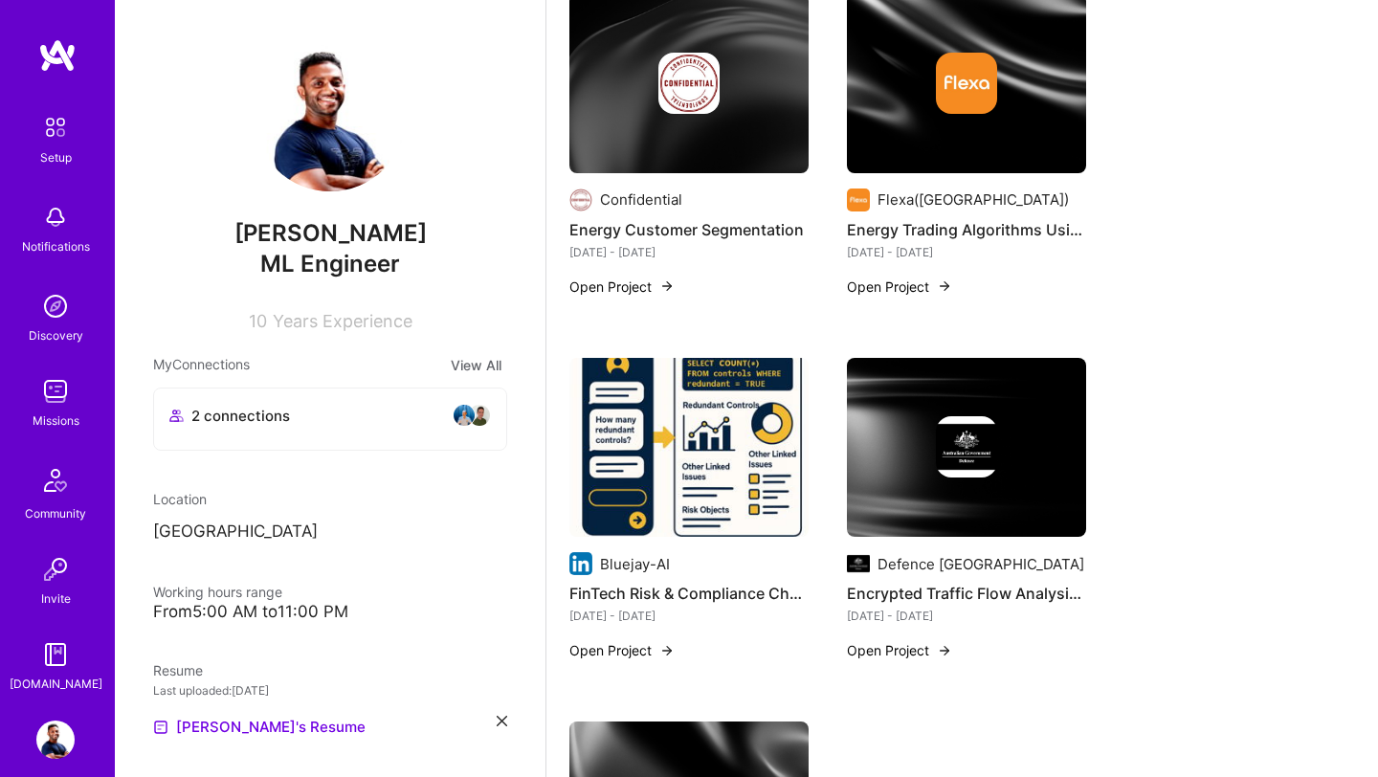 This screenshot has width=1378, height=777. Describe the element at coordinates (178, 670) in the screenshot. I see `span: Resume` at that location.